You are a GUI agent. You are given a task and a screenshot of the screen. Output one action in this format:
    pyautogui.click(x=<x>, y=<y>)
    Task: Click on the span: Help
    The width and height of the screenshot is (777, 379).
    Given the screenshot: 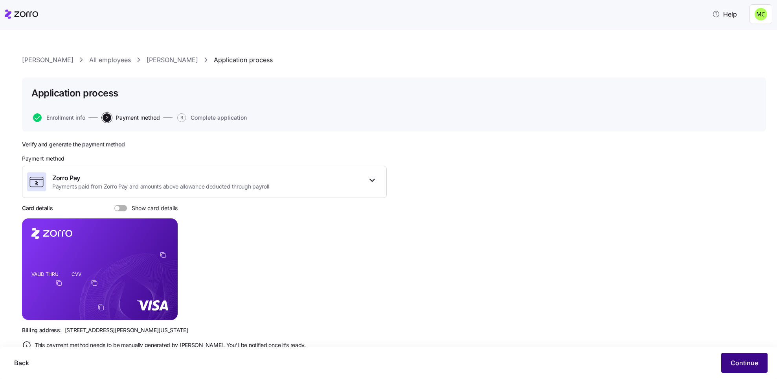 What is the action you would take?
    pyautogui.click(x=724, y=14)
    